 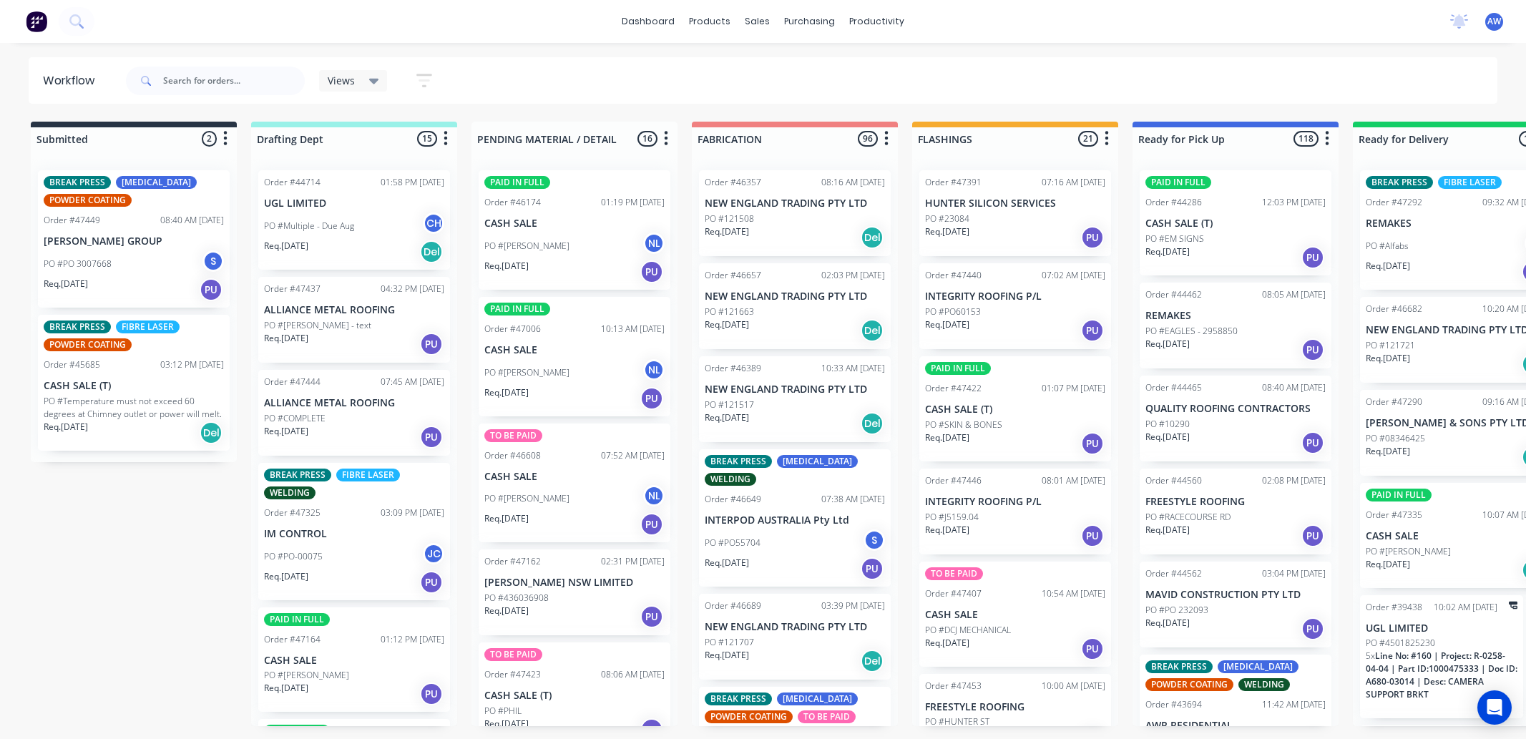 I want to click on div: Order #47422, so click(x=953, y=388).